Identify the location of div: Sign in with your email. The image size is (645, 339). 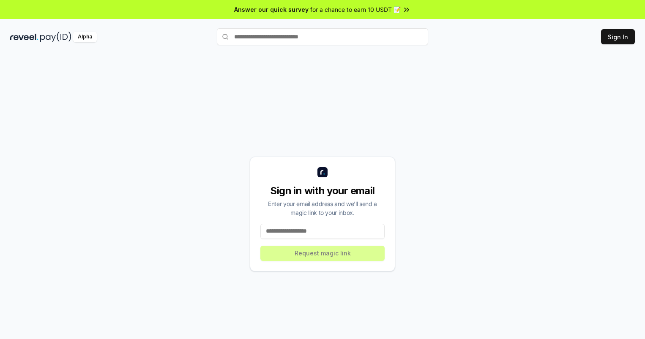
(322, 191).